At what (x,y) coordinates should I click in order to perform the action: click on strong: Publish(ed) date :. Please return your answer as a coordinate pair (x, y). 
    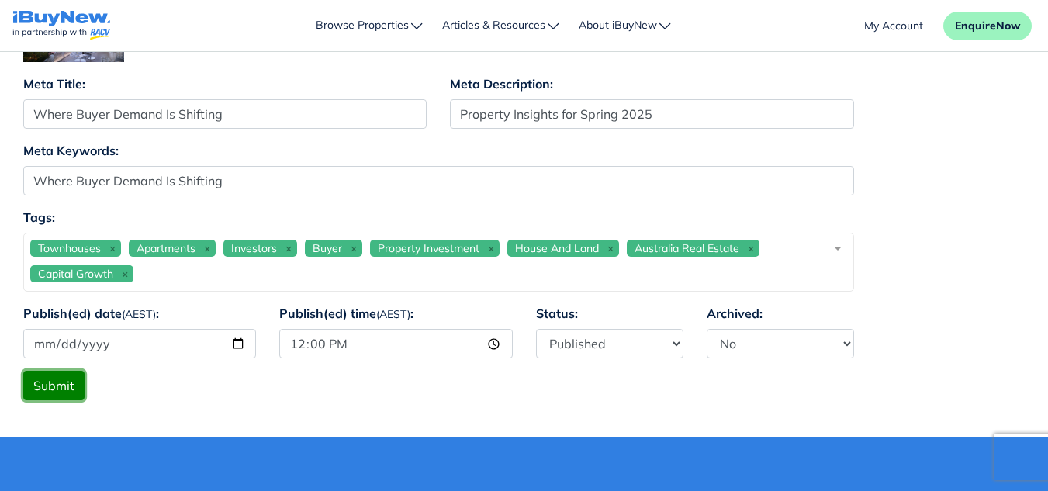
    Looking at the image, I should click on (91, 314).